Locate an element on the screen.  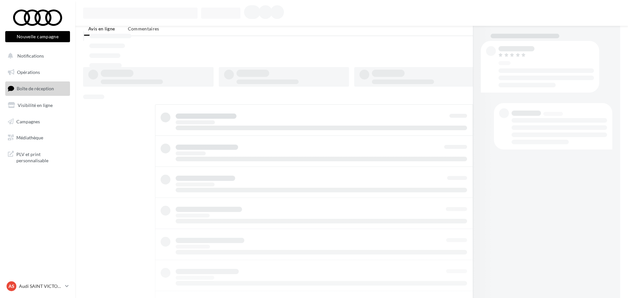
span: Visibilité en ligne is located at coordinates (35, 105).